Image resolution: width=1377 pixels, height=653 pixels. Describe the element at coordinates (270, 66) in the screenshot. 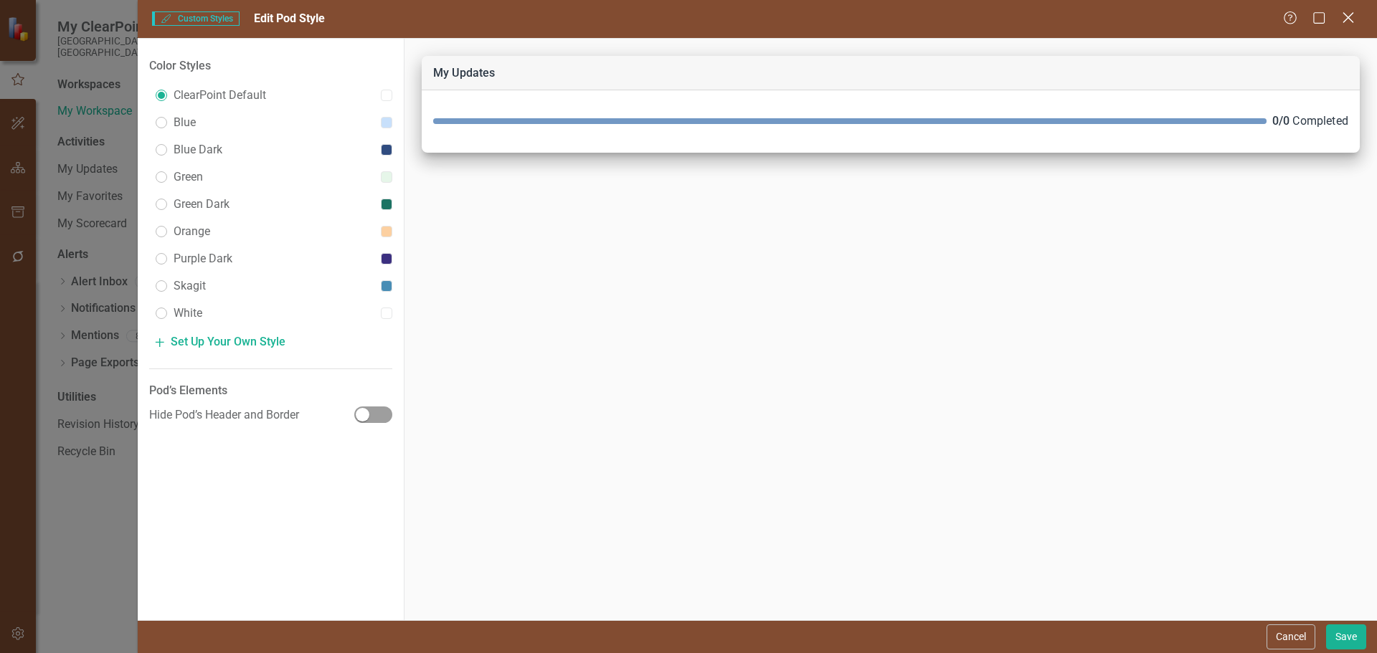

I see `div: Color Styles` at that location.